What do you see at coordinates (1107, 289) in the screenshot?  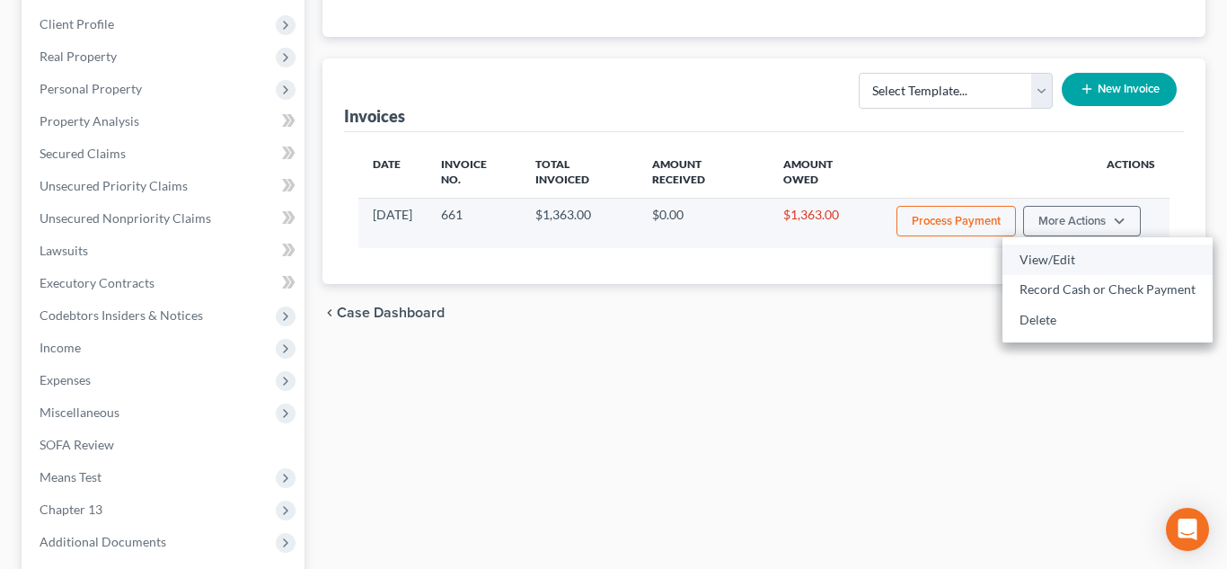 I see `div: More Actions` at bounding box center [1107, 289].